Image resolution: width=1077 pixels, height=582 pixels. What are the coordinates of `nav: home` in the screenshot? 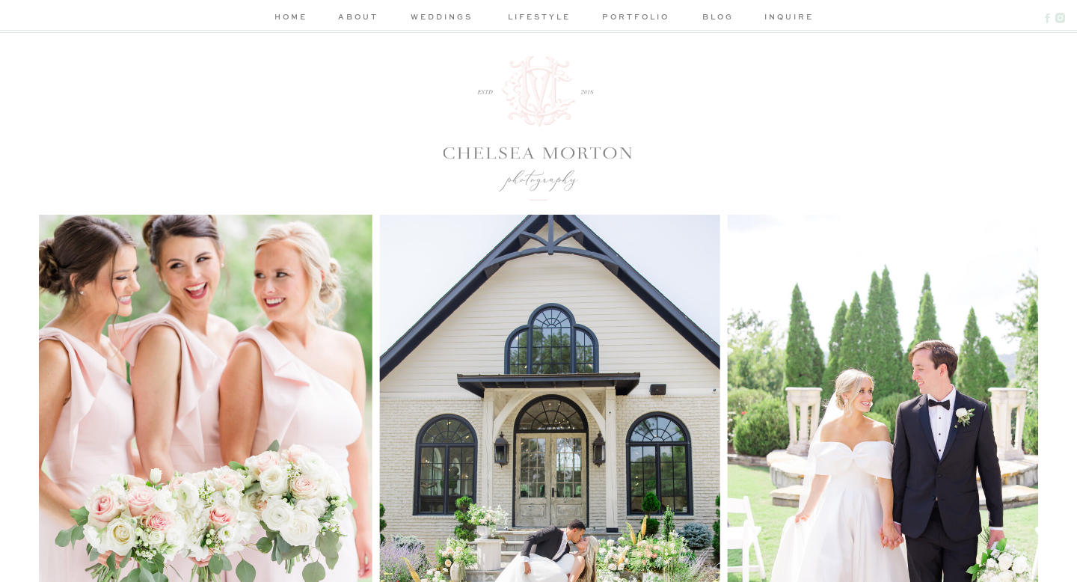 It's located at (290, 18).